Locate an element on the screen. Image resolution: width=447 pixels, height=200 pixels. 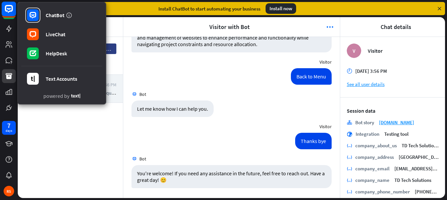
div: company_email is located at coordinates (372, 168).